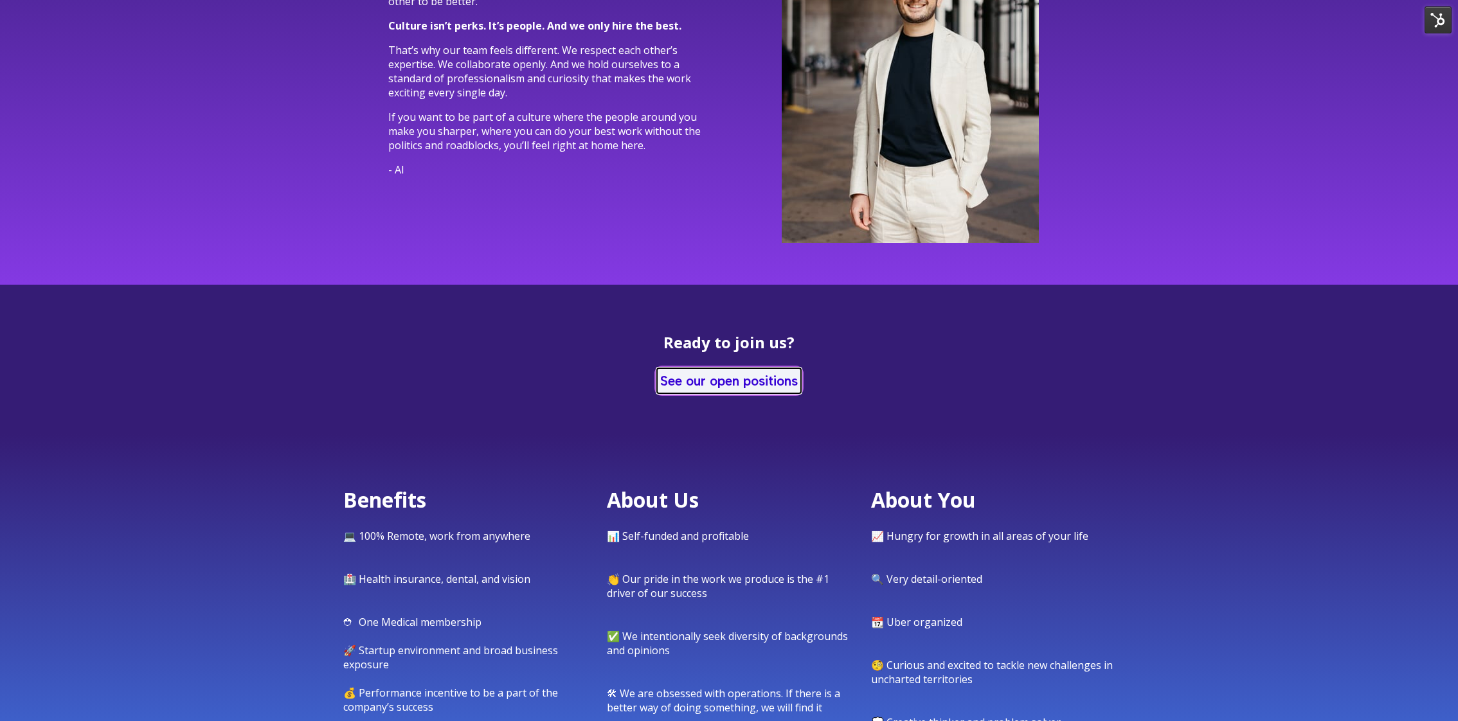  I want to click on span: - Al, so click(396, 170).